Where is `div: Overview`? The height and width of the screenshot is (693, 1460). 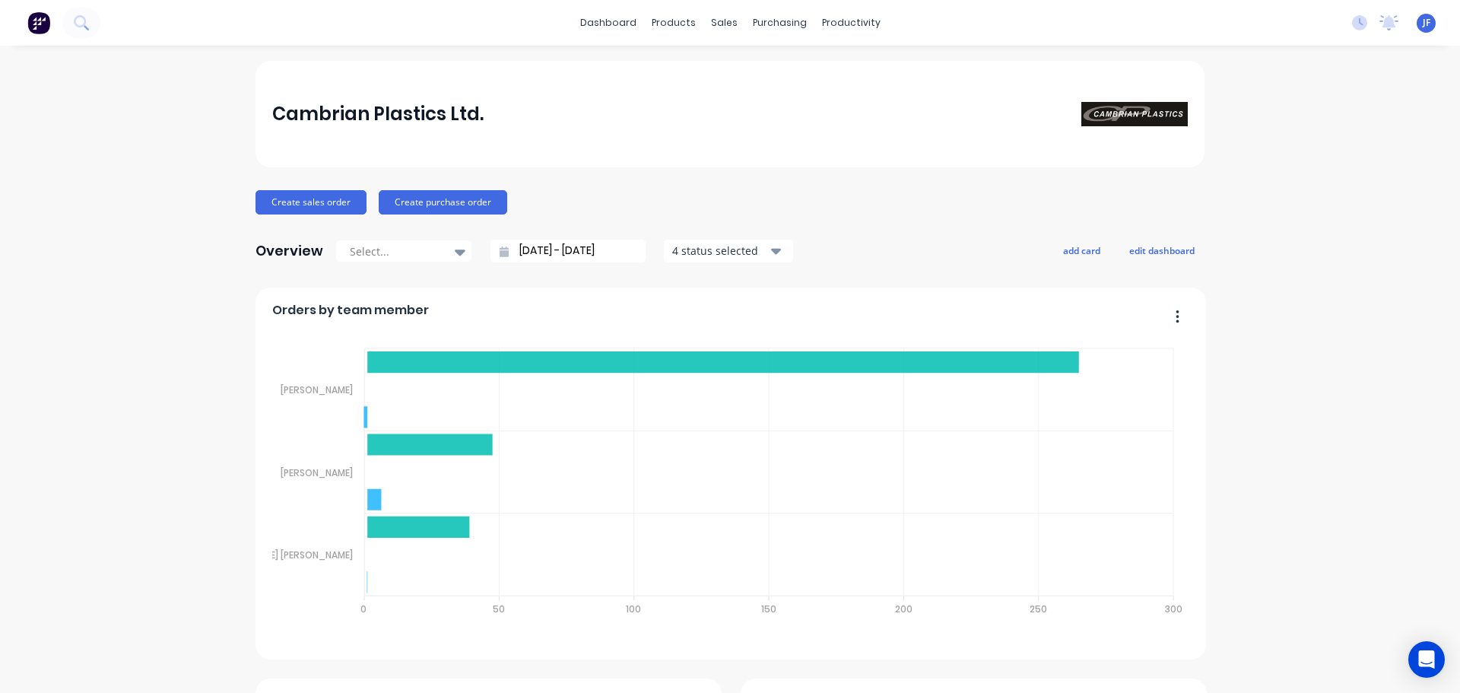
div: Overview is located at coordinates (289, 251).